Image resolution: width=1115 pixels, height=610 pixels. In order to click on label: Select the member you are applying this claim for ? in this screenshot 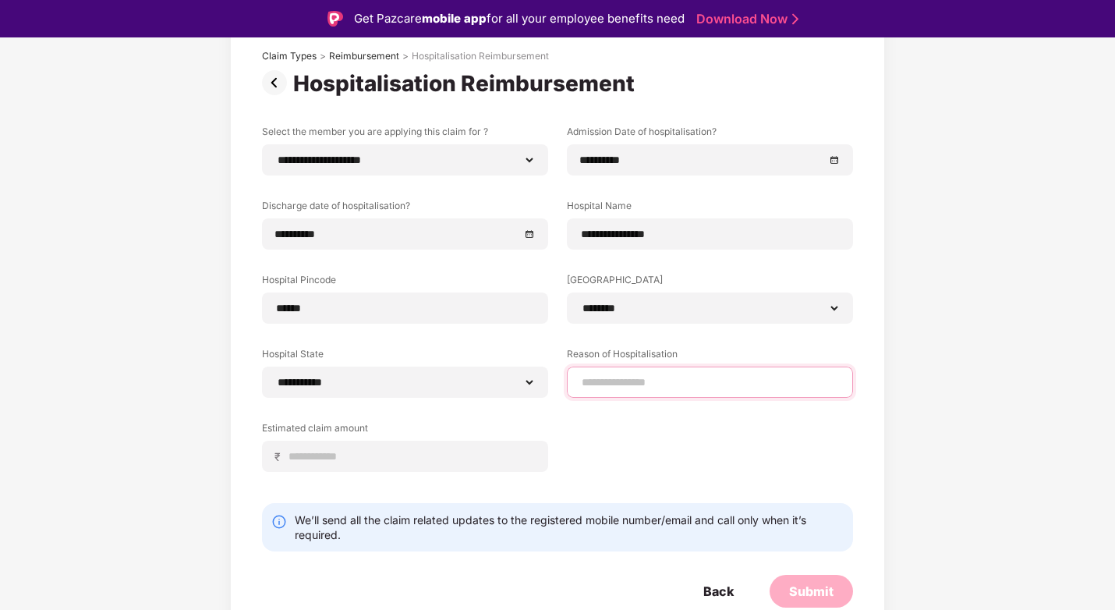, I will do `click(405, 134)`.